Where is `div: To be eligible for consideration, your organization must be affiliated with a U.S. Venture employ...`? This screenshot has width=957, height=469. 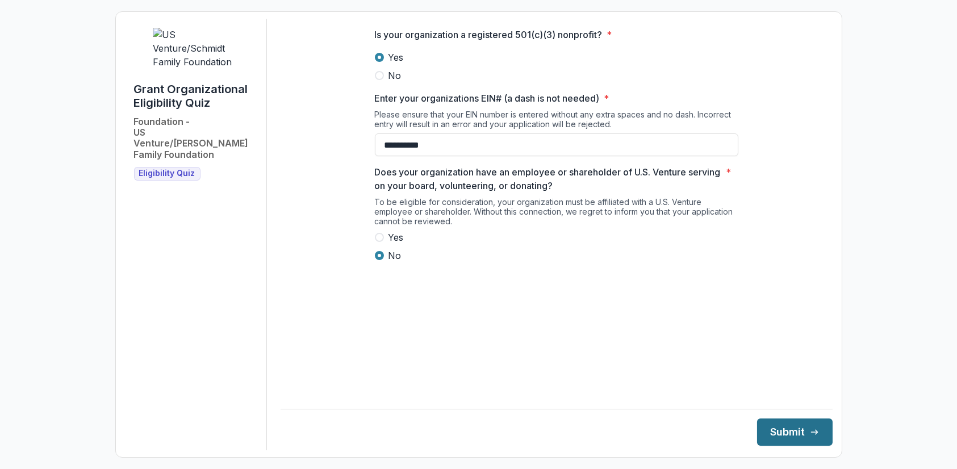
div: To be eligible for consideration, your organization must be affiliated with a U.S. Venture employ... is located at coordinates (556, 214).